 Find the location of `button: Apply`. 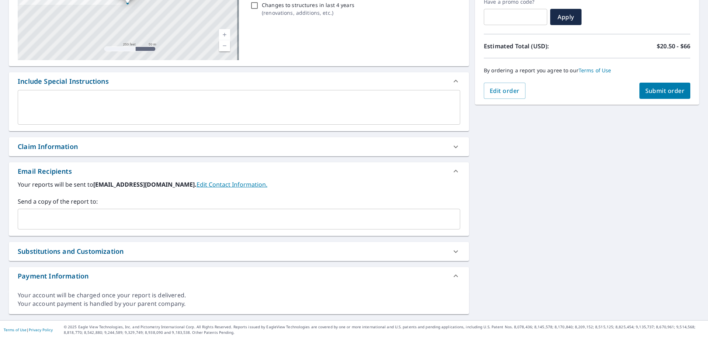

button: Apply is located at coordinates (565, 17).